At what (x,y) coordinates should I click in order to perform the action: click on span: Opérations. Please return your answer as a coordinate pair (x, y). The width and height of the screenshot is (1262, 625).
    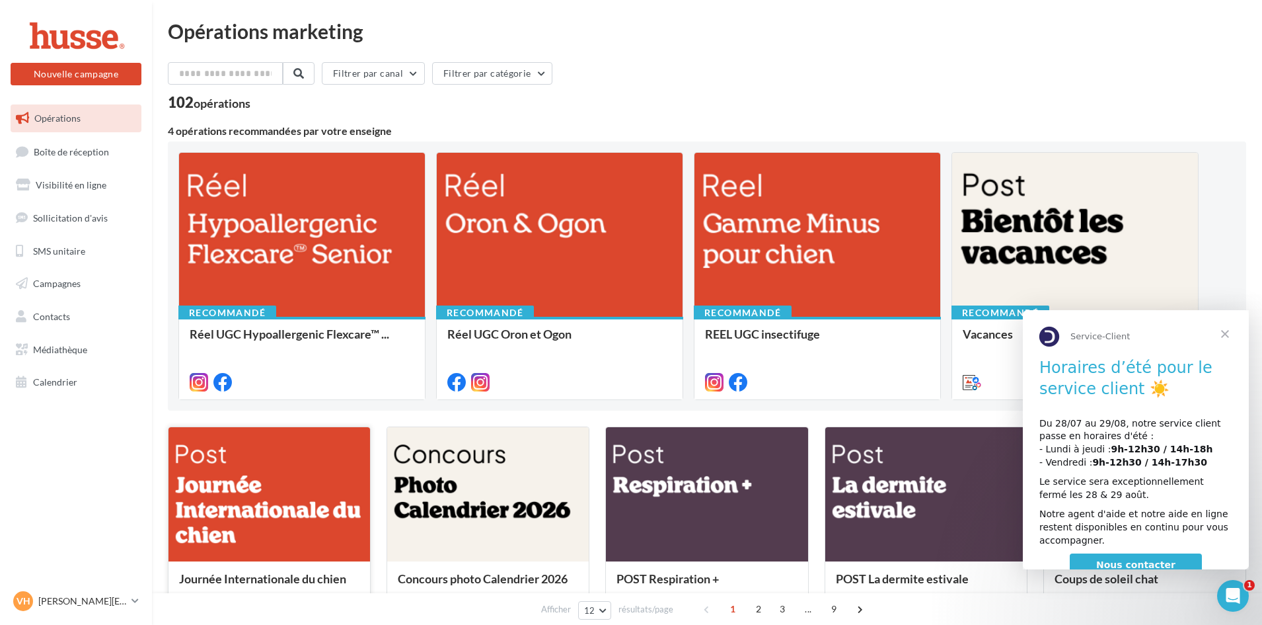
    Looking at the image, I should click on (58, 118).